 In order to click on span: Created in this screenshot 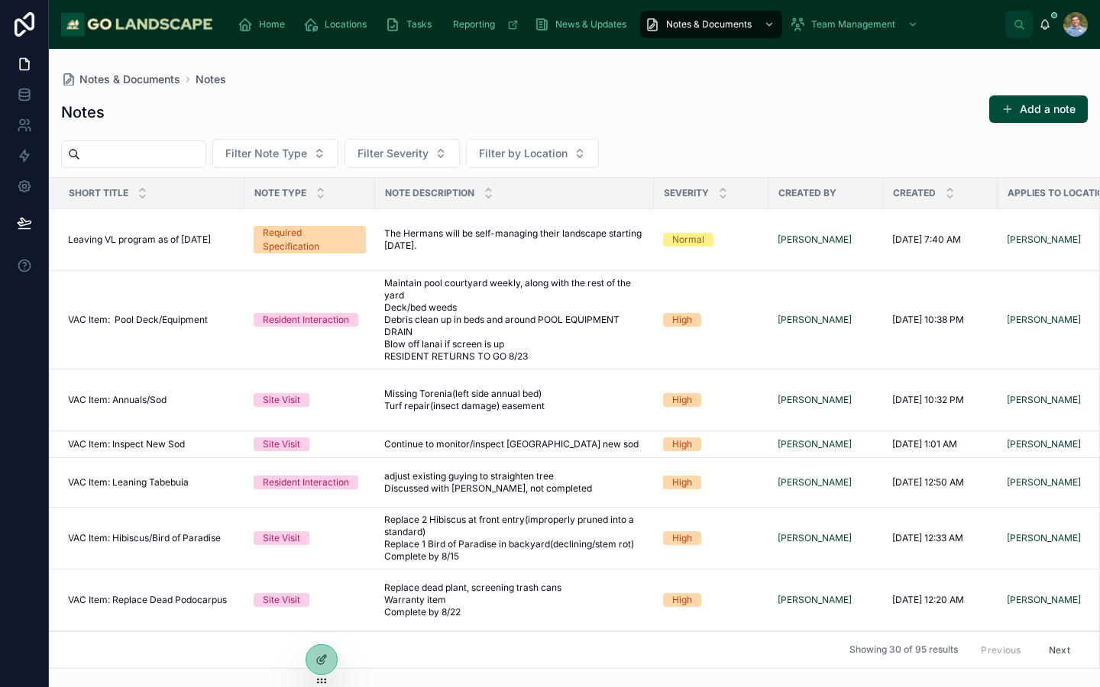, I will do `click(914, 193)`.